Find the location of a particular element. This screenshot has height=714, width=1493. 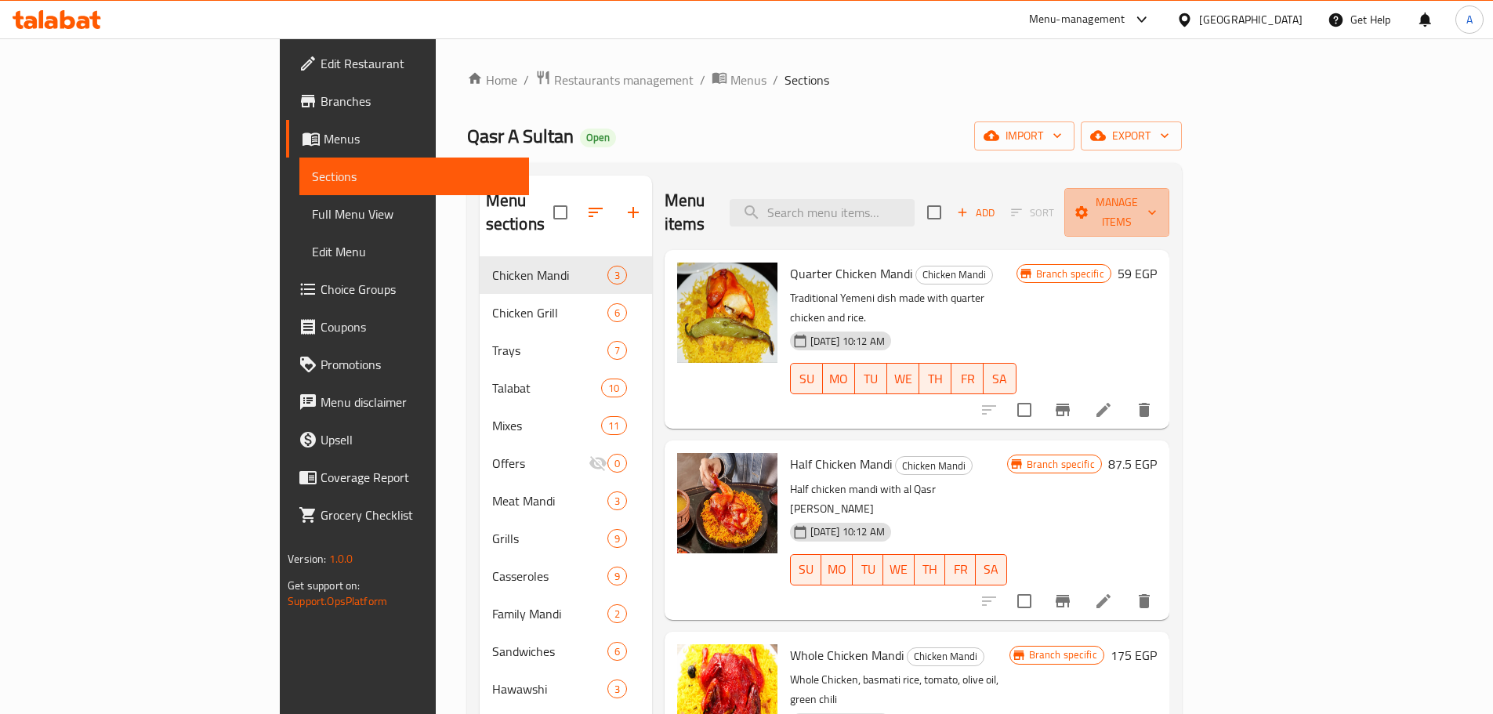

input: search is located at coordinates (822, 212).